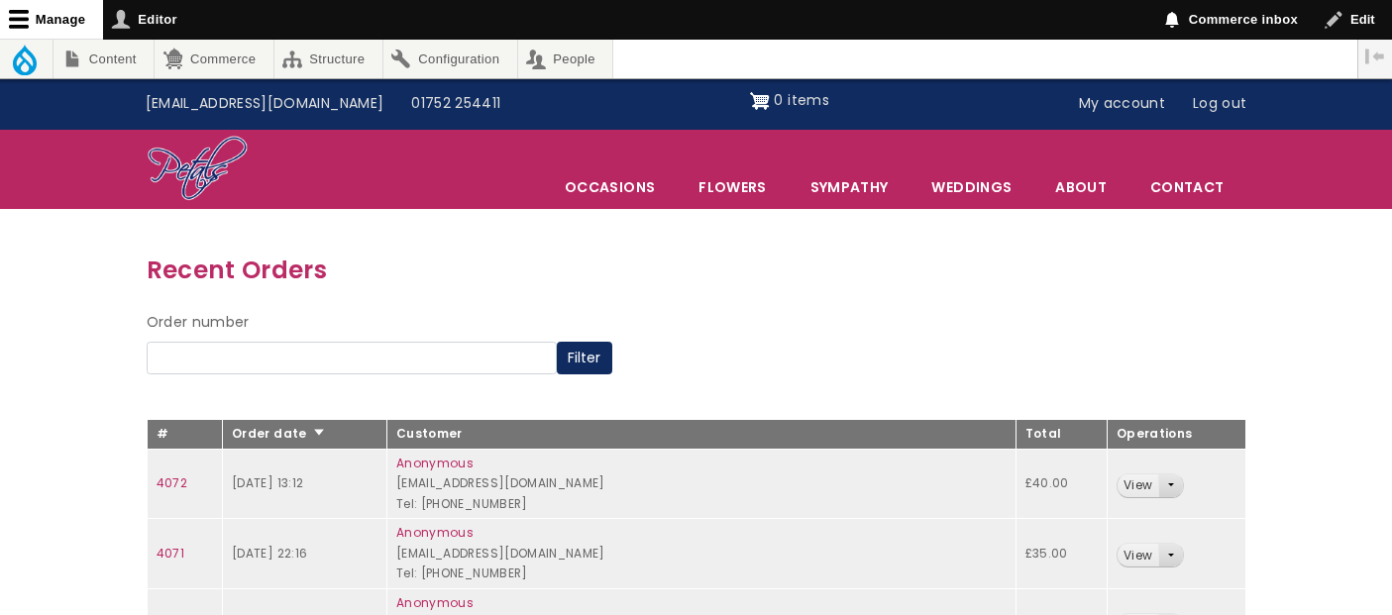 The height and width of the screenshot is (615, 1392). I want to click on a: Contact, so click(1187, 187).